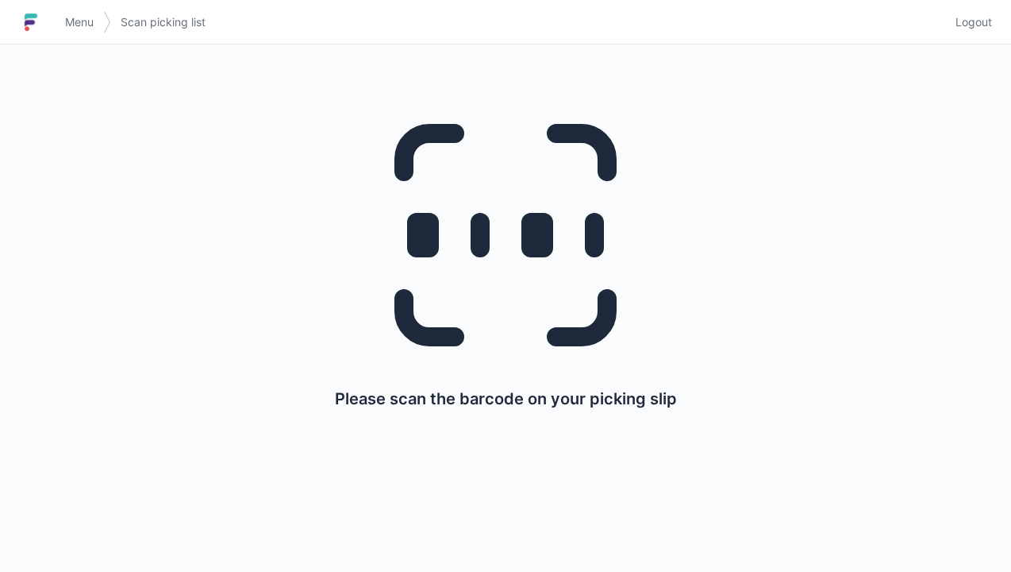 This screenshot has height=572, width=1011. I want to click on a: Menu, so click(79, 22).